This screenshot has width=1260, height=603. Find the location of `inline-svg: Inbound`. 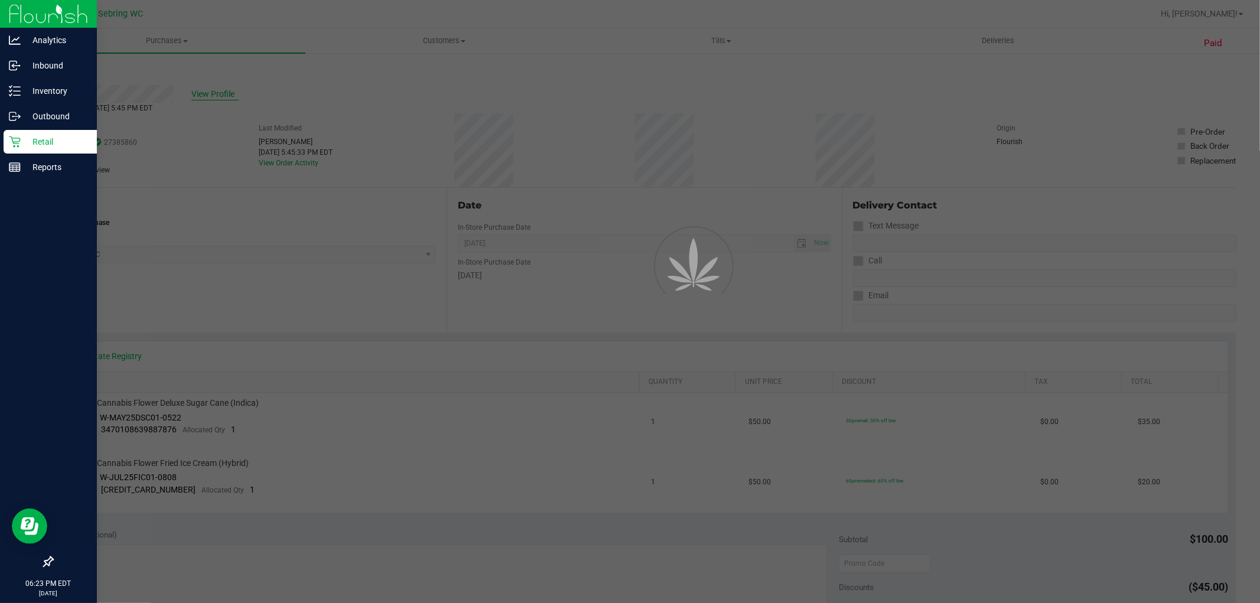

inline-svg: Inbound is located at coordinates (15, 66).